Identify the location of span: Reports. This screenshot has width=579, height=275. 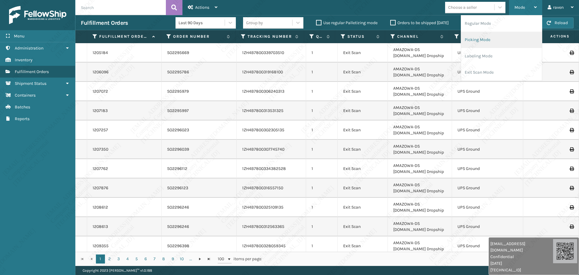
(22, 119).